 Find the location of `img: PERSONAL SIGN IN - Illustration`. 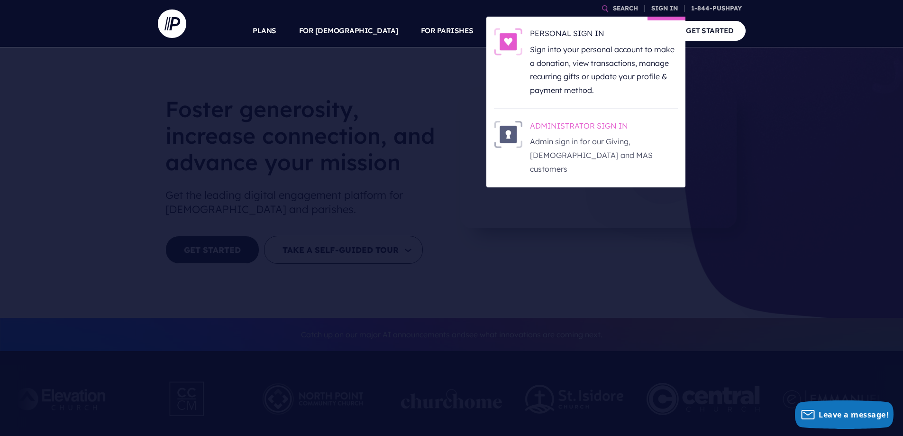

img: PERSONAL SIGN IN - Illustration is located at coordinates (508, 42).